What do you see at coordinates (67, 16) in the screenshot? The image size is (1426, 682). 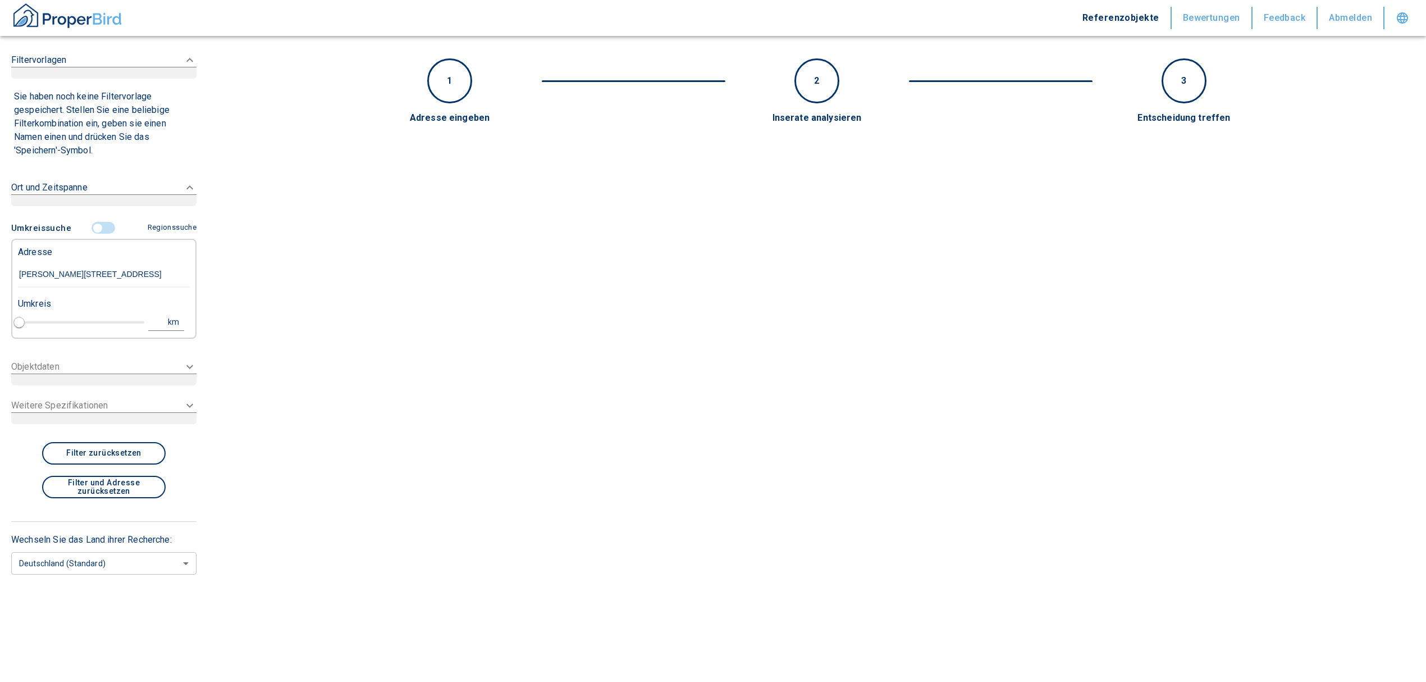 I see `img: ProperBird Logo and Home Button` at bounding box center [67, 16].